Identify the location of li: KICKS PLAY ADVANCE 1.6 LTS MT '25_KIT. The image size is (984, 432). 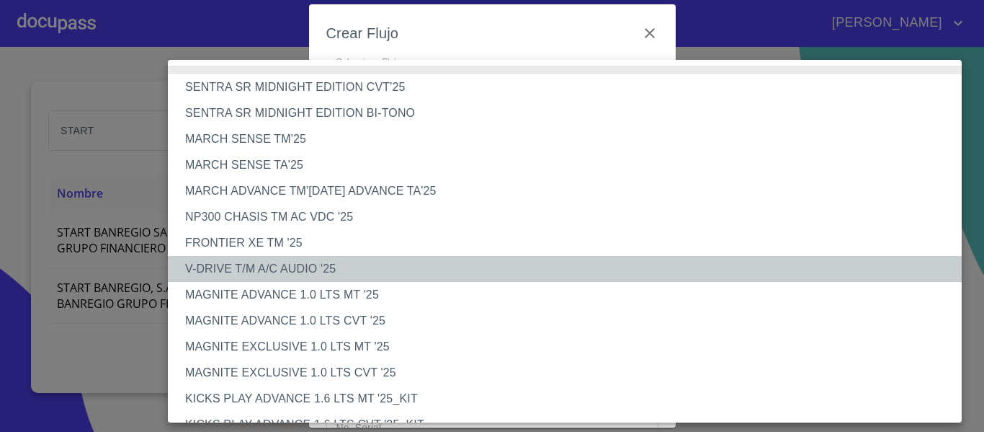
(570, 398).